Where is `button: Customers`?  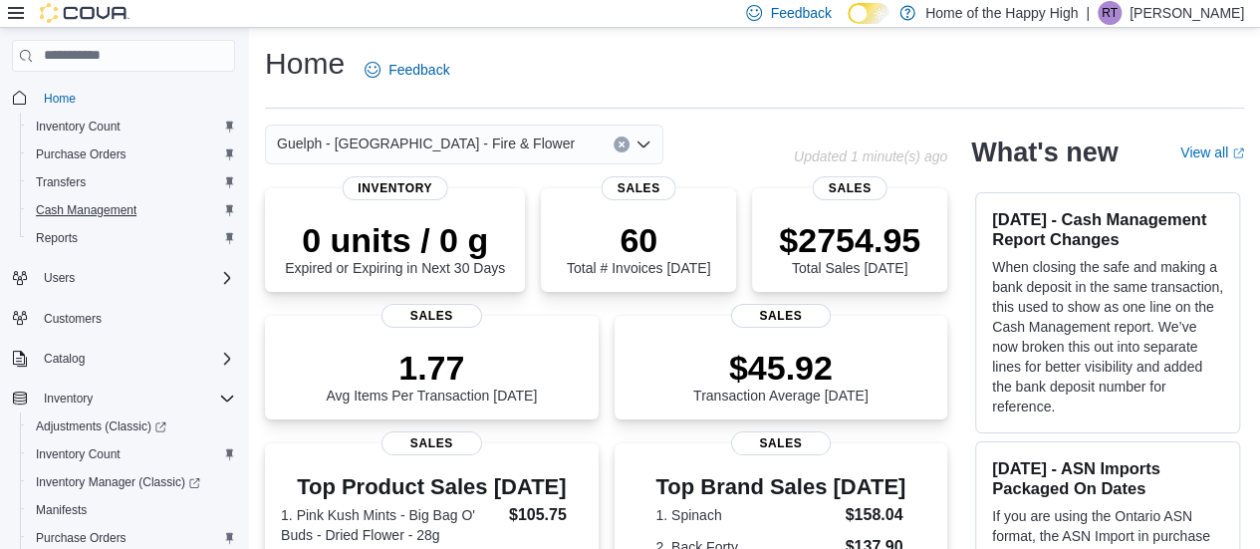 button: Customers is located at coordinates (124, 318).